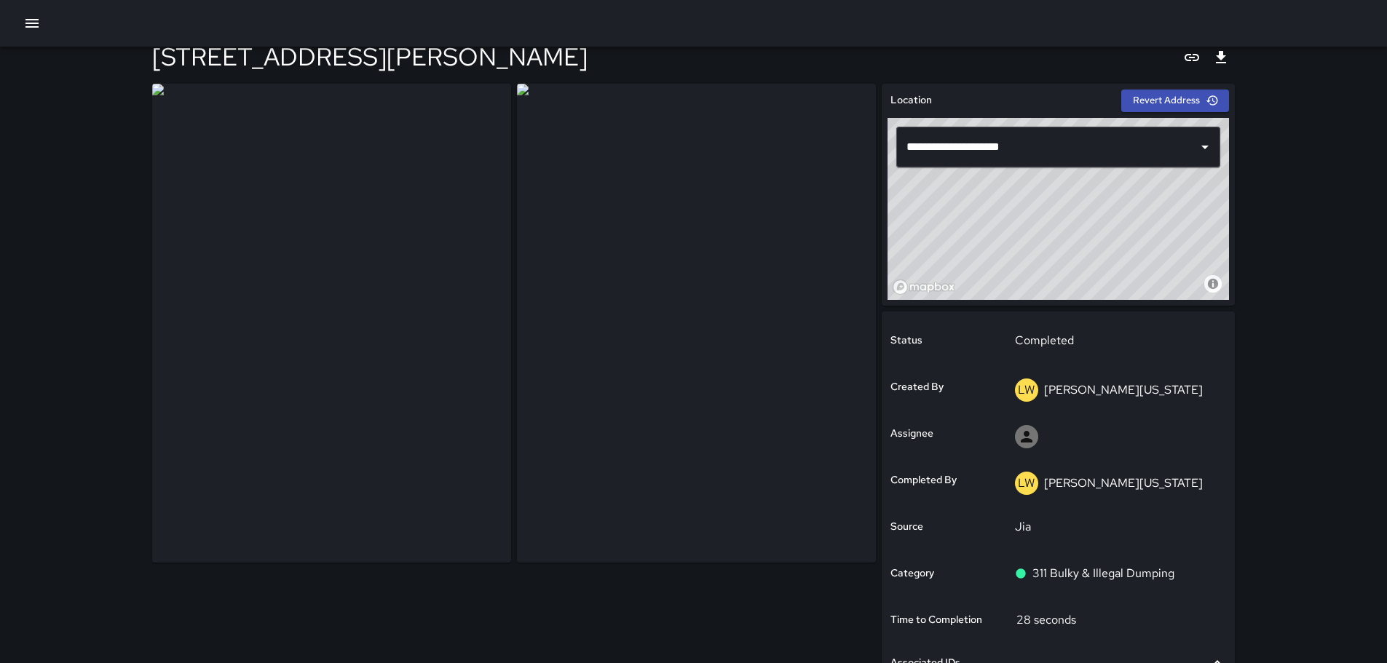  What do you see at coordinates (916, 387) in the screenshot?
I see `h6: Created By` at bounding box center [916, 387].